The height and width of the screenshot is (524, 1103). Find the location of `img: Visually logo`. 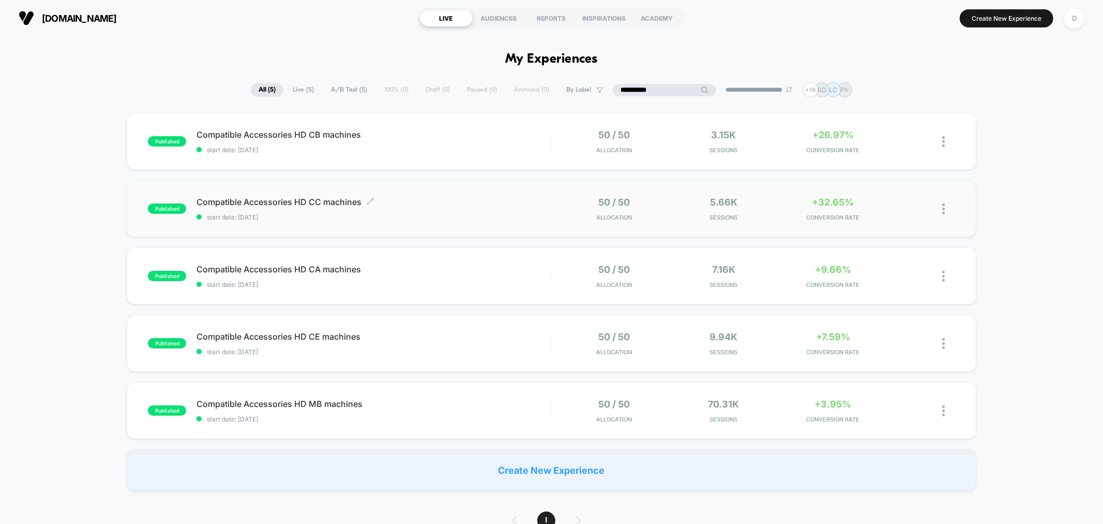

img: Visually logo is located at coordinates (26, 18).